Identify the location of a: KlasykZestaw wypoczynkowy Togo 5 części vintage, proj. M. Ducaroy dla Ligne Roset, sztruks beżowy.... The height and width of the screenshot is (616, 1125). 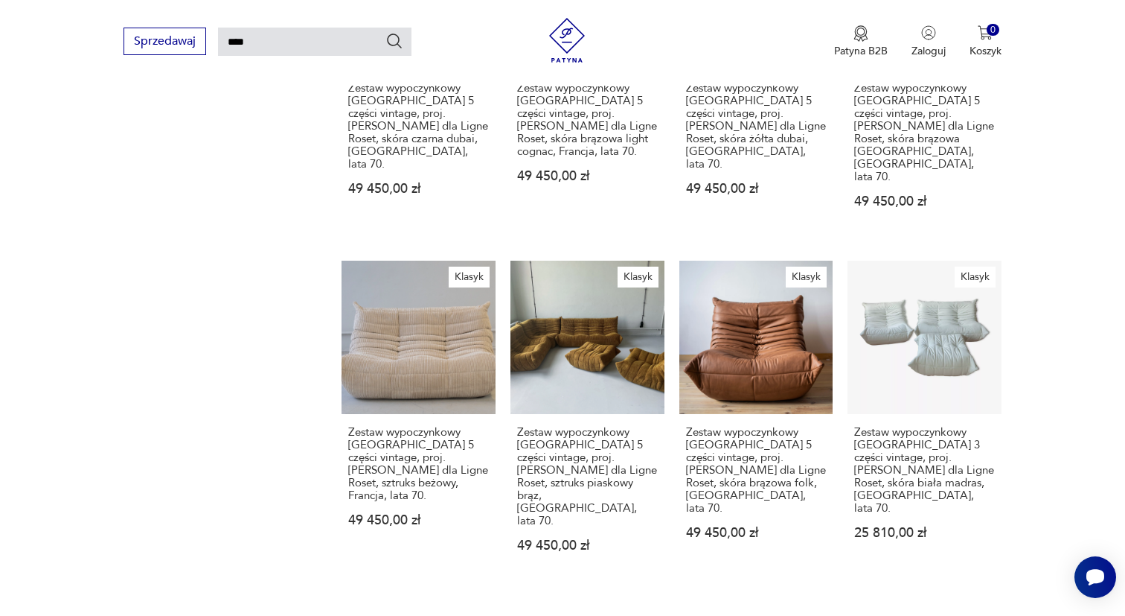
(418, 421).